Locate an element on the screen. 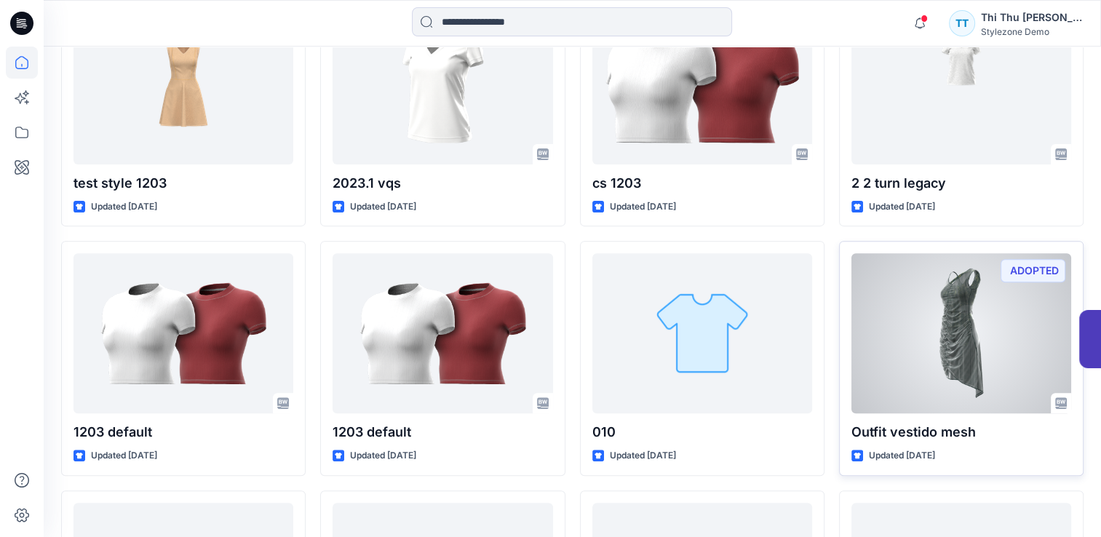  a: Outfit vestido mesh is located at coordinates (961, 333).